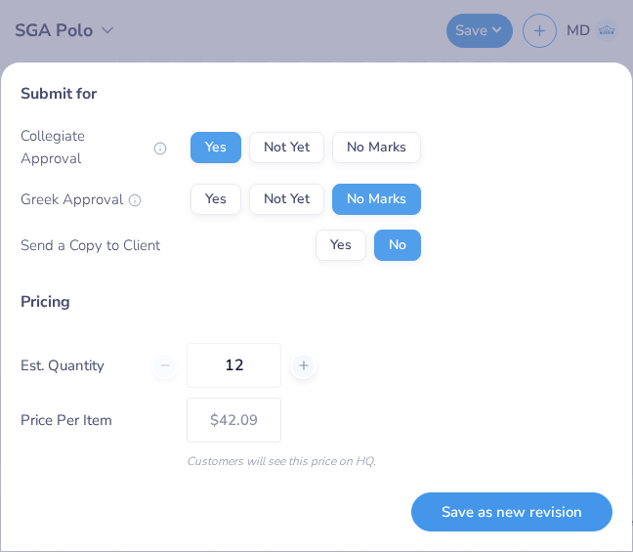 The width and height of the screenshot is (633, 552). I want to click on button: Save as new revision, so click(511, 511).